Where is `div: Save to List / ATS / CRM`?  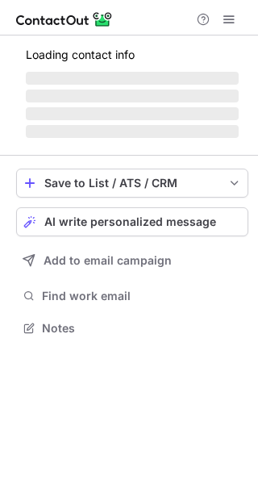 div: Save to List / ATS / CRM is located at coordinates (132, 183).